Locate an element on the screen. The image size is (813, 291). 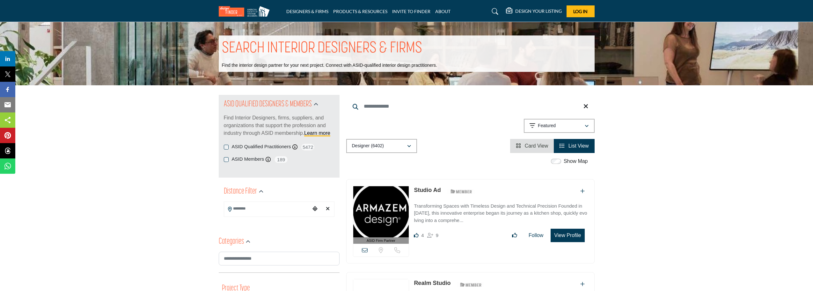
li: List View is located at coordinates (574, 146).